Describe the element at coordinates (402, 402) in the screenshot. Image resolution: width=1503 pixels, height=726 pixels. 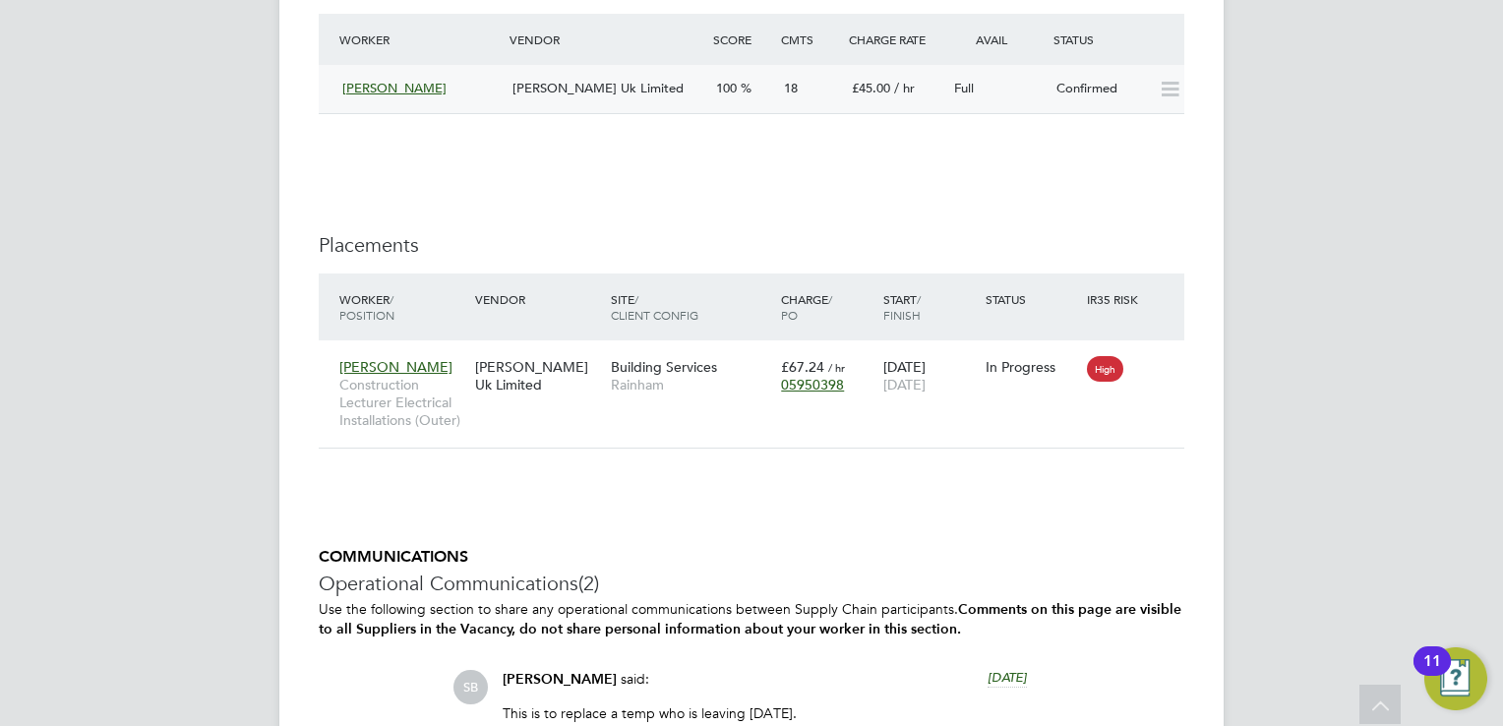
I see `span: Construction Lecturer Electrical Installations (Outer)` at that location.